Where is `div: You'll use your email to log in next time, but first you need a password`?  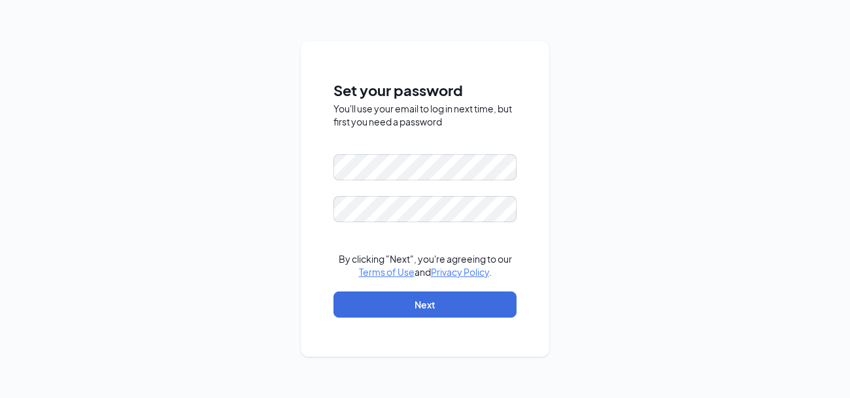
div: You'll use your email to log in next time, but first you need a password is located at coordinates (425, 115).